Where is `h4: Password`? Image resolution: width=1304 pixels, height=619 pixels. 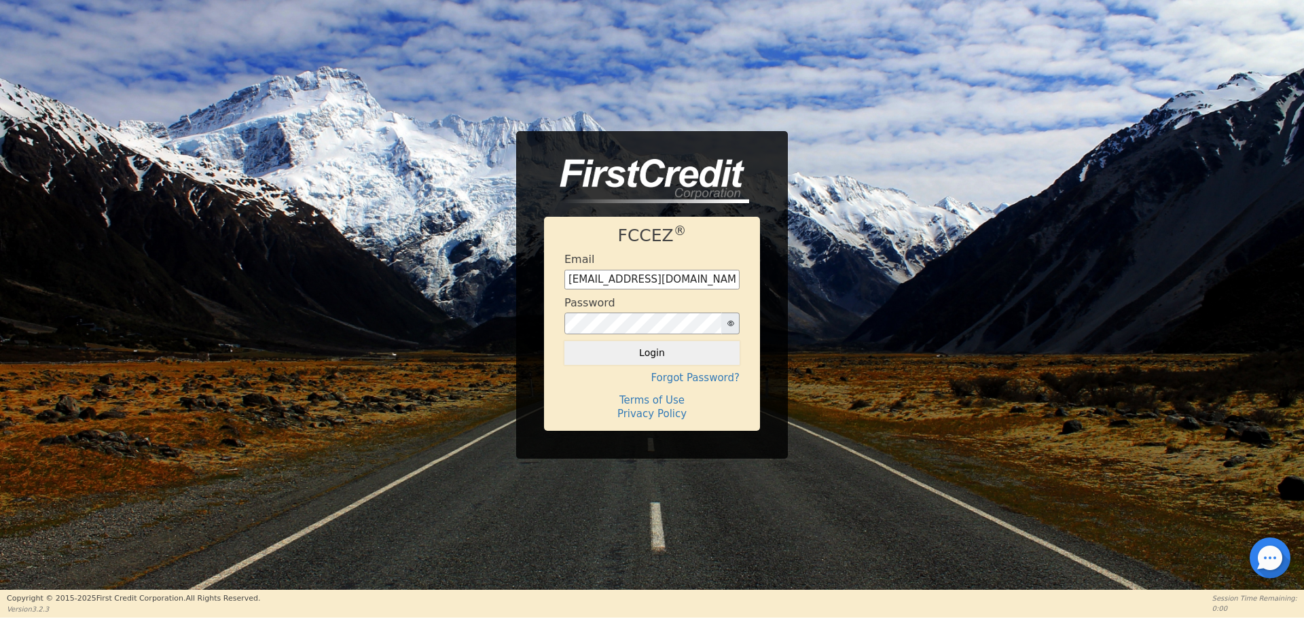 h4: Password is located at coordinates (590, 302).